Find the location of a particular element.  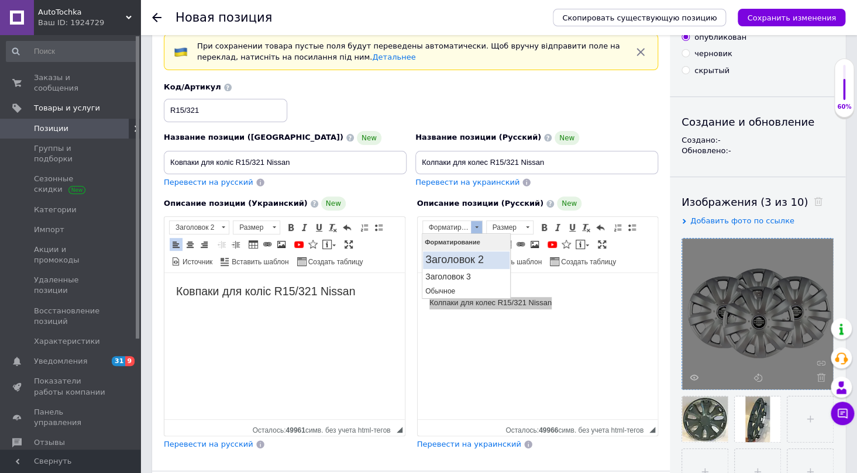

span: Позиции is located at coordinates (51, 129).